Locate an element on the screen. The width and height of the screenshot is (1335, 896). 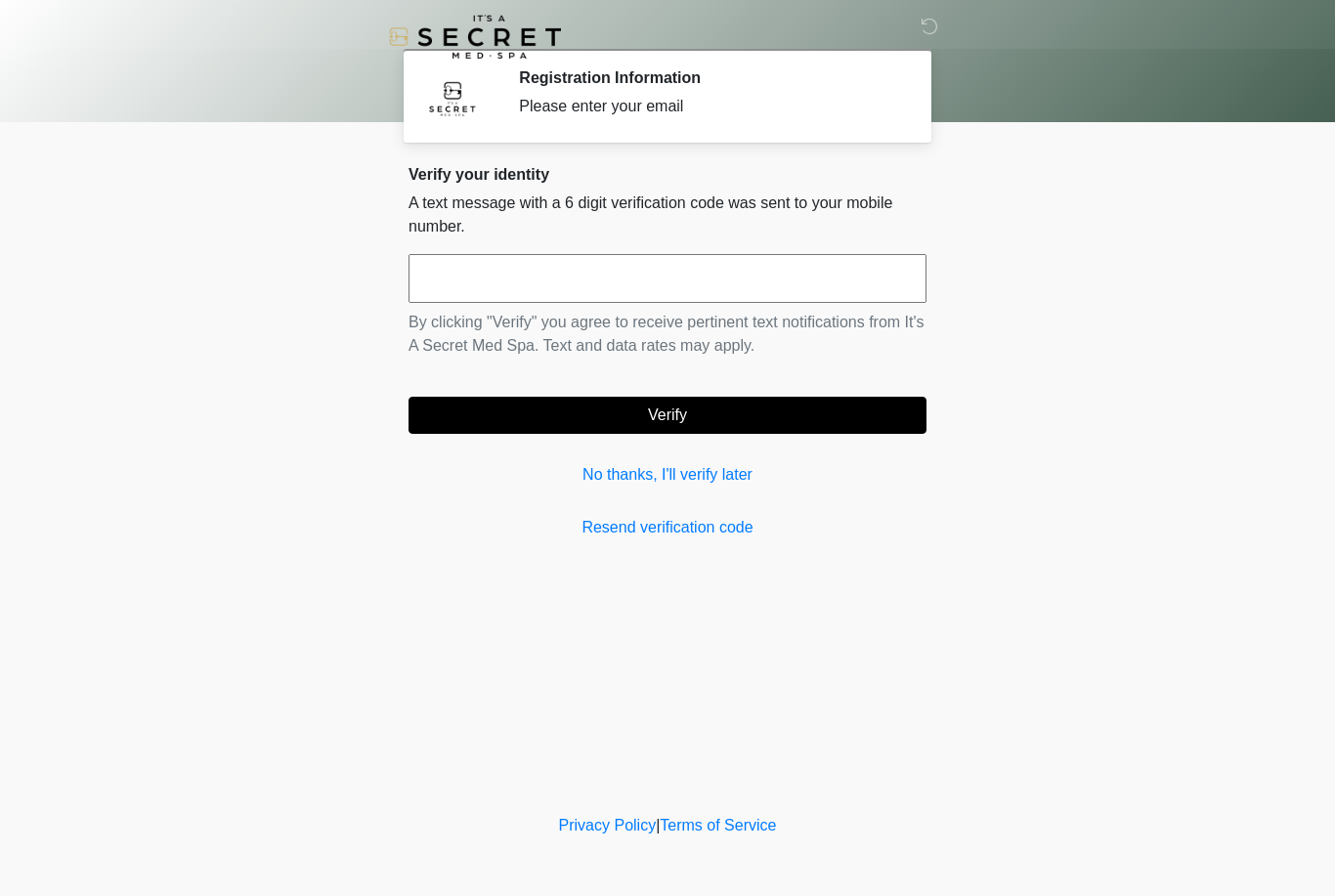
img: It's A Secret Med Spa Logo is located at coordinates (475, 36).